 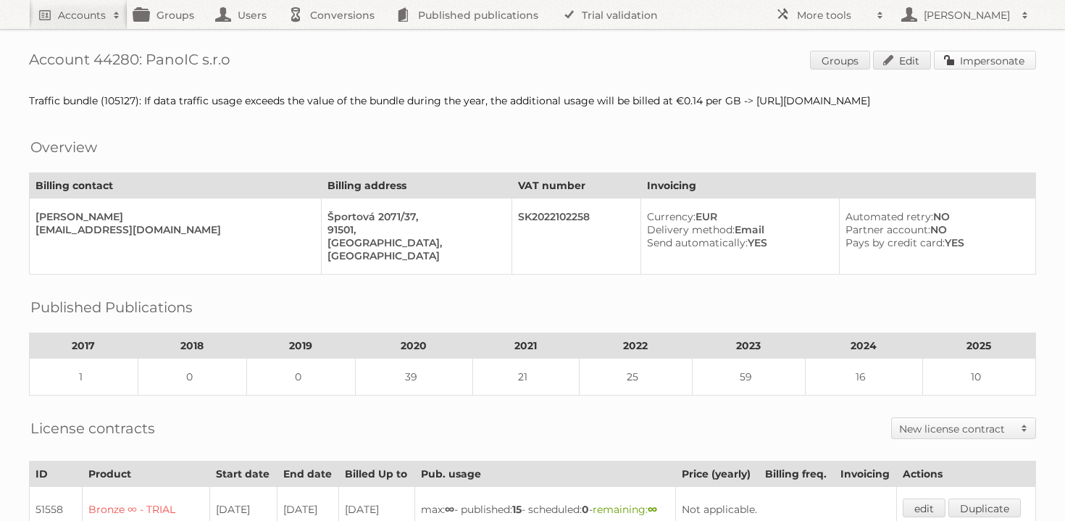 I want to click on th: Pub. usage, so click(x=546, y=474).